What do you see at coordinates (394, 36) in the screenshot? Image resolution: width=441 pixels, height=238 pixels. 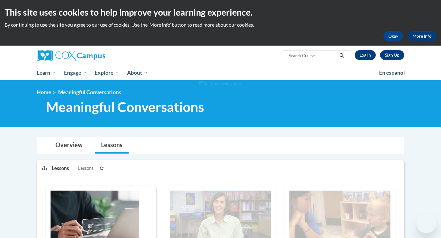 I see `button: Okay` at bounding box center [394, 36].